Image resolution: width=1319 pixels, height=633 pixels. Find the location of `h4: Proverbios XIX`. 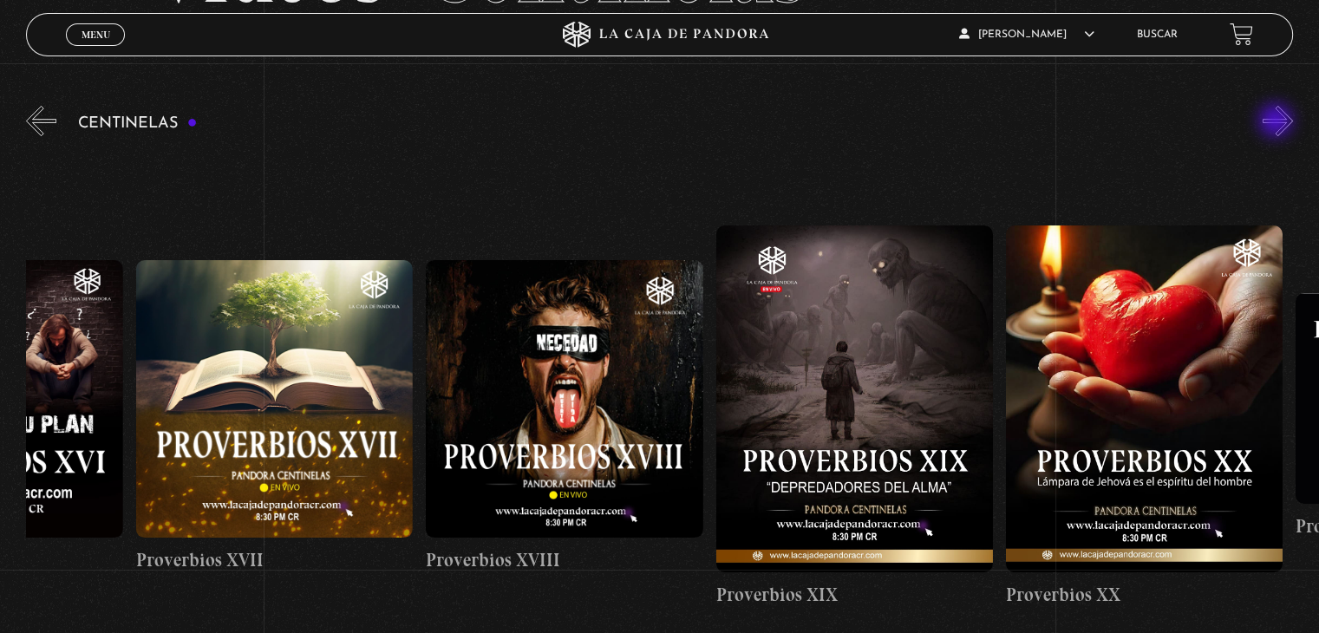

h4: Proverbios XIX is located at coordinates (854, 595).